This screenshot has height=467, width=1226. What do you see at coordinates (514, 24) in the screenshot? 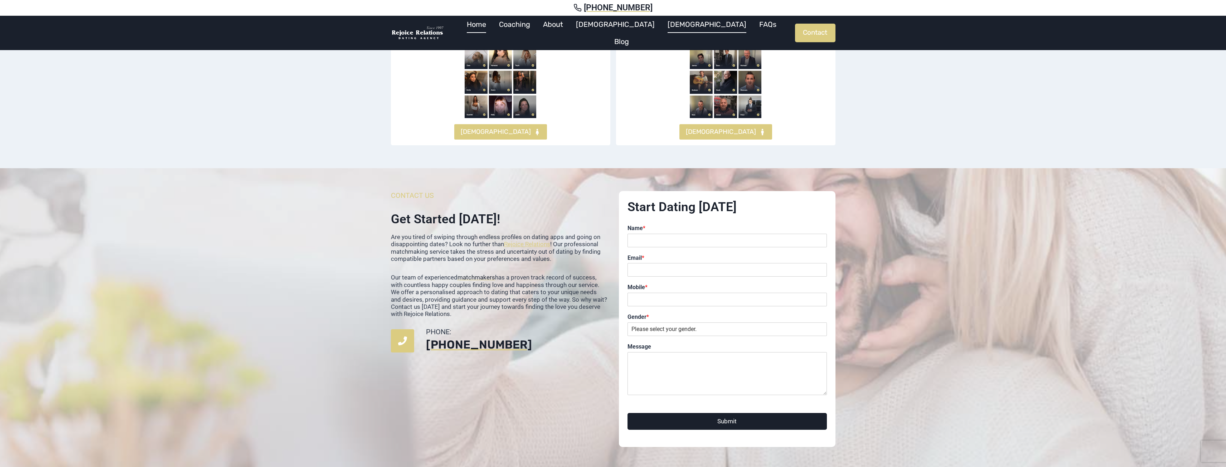
I see `a: Coaching` at bounding box center [514, 24].